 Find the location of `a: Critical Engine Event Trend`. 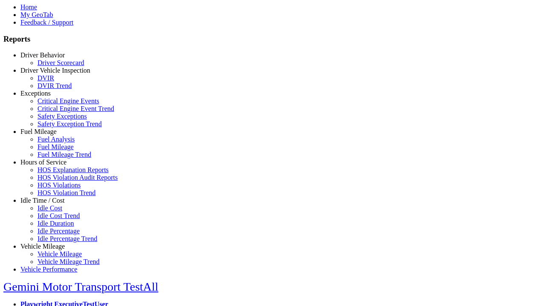

a: Critical Engine Event Trend is located at coordinates (76, 109).